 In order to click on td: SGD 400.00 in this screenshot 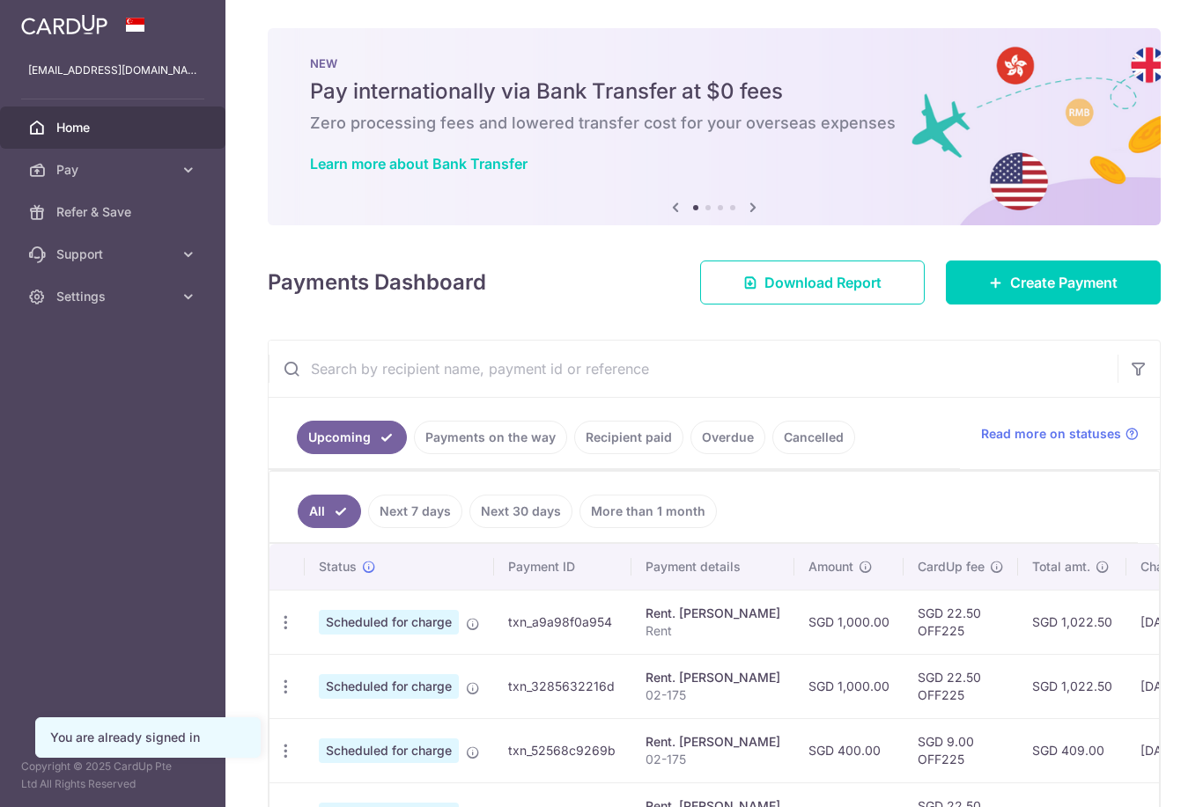, I will do `click(849, 750)`.